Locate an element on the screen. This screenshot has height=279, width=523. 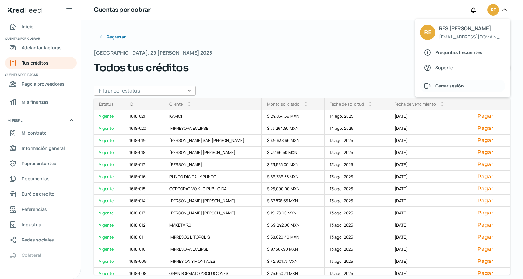
div: 1618-011 is located at coordinates (144, 237).